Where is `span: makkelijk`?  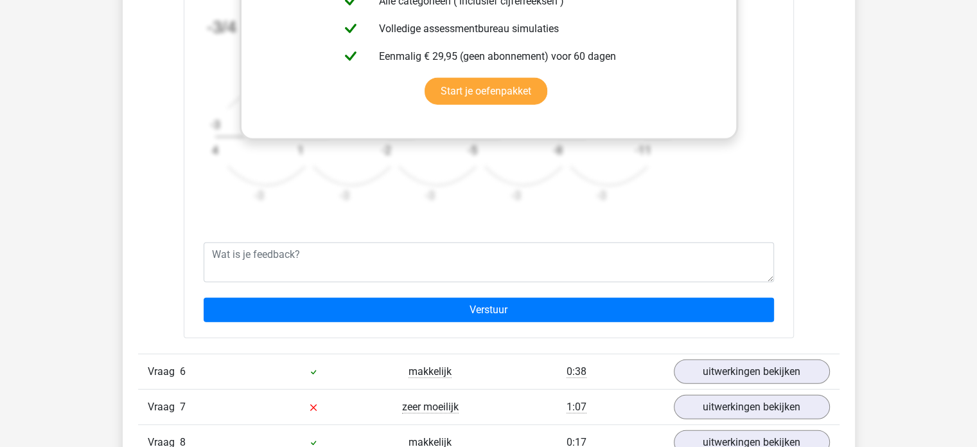
span: makkelijk is located at coordinates (430, 371).